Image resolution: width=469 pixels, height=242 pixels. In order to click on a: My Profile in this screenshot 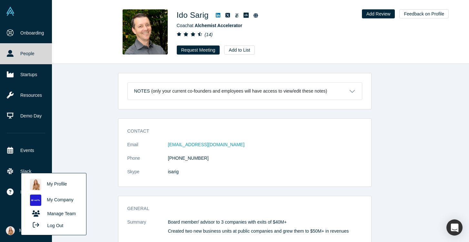, I will do `click(54, 184)`.